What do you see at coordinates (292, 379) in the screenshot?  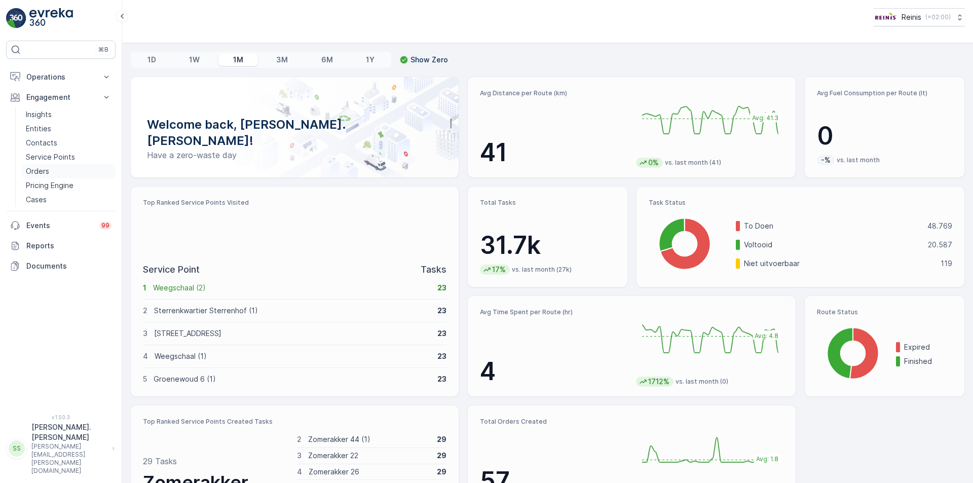 I see `p: Groenewoud 6 (1)` at bounding box center [292, 379].